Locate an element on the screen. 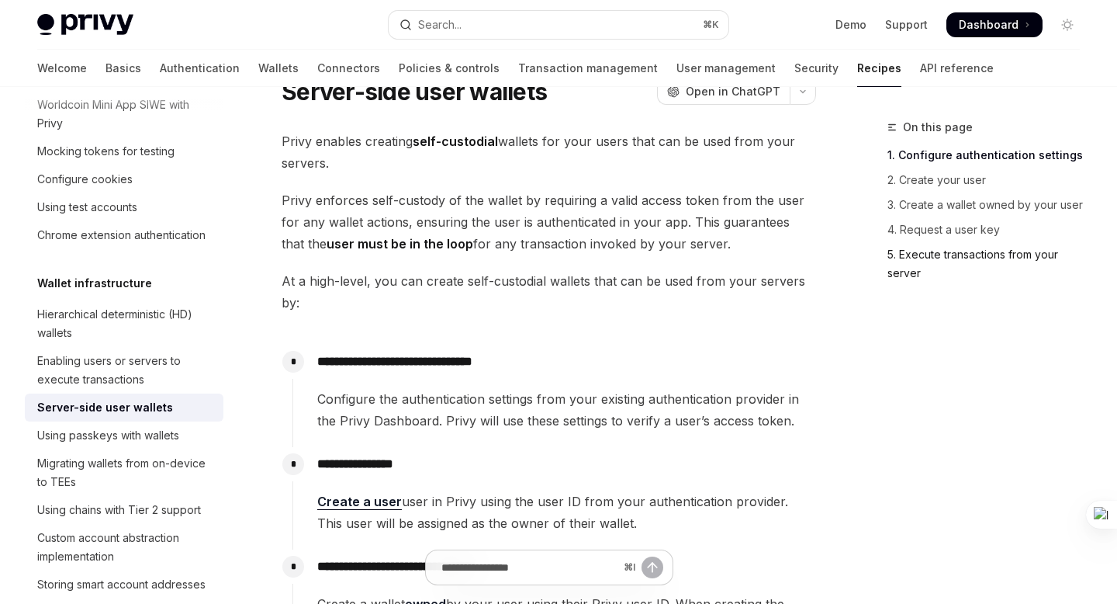 Image resolution: width=1117 pixels, height=604 pixels. a: Migrating wallets from on-device to TEEs is located at coordinates (124, 473).